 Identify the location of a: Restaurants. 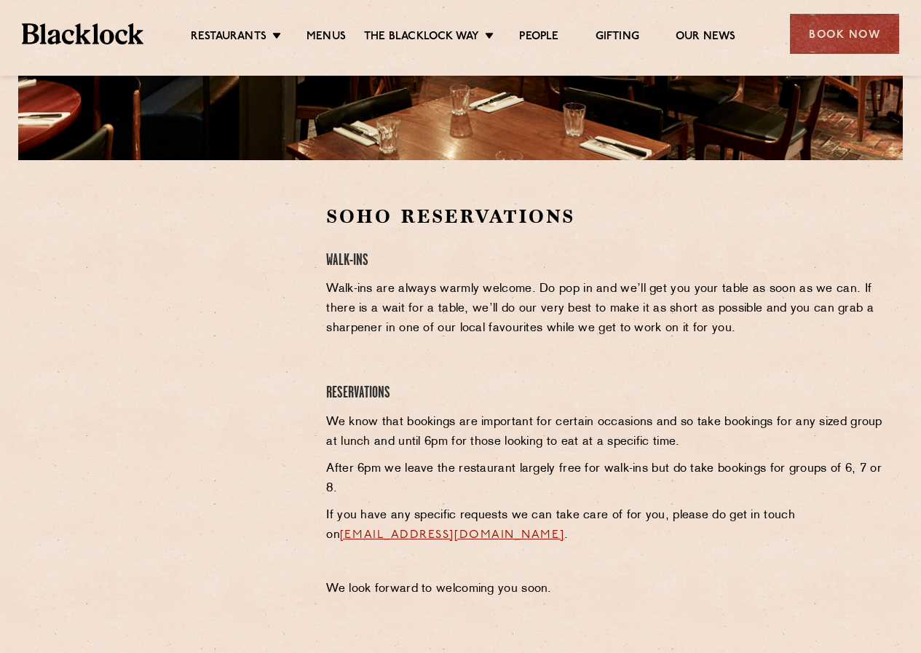
(229, 38).